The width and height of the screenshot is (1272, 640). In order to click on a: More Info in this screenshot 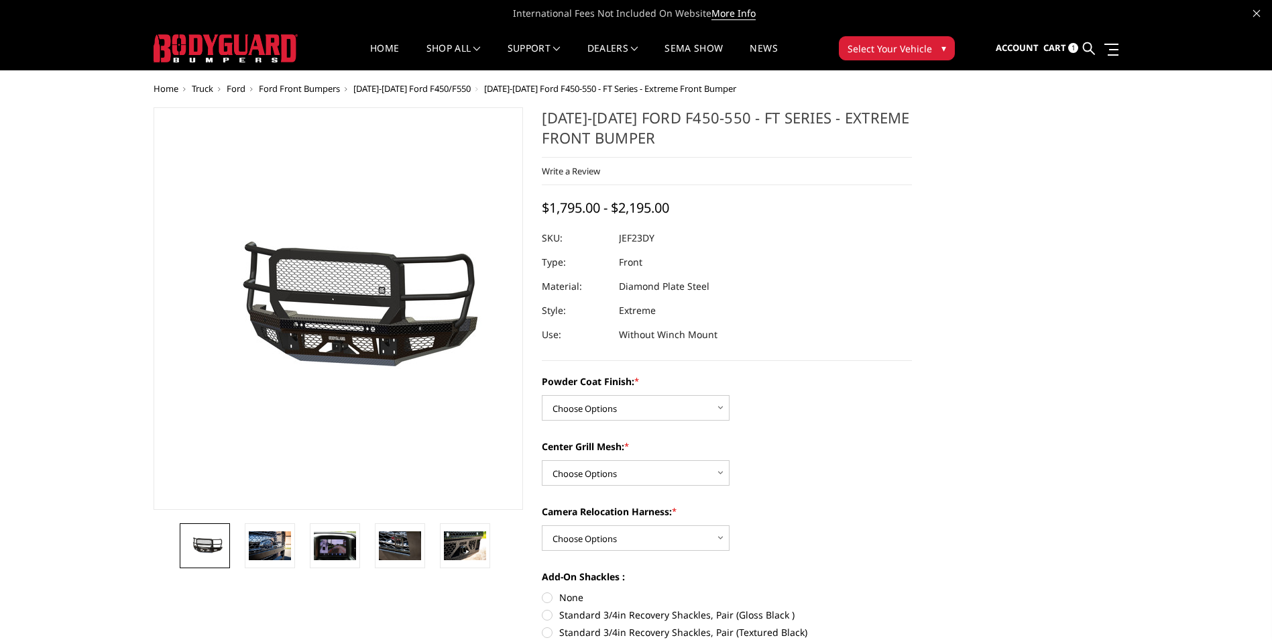, I will do `click(733, 13)`.